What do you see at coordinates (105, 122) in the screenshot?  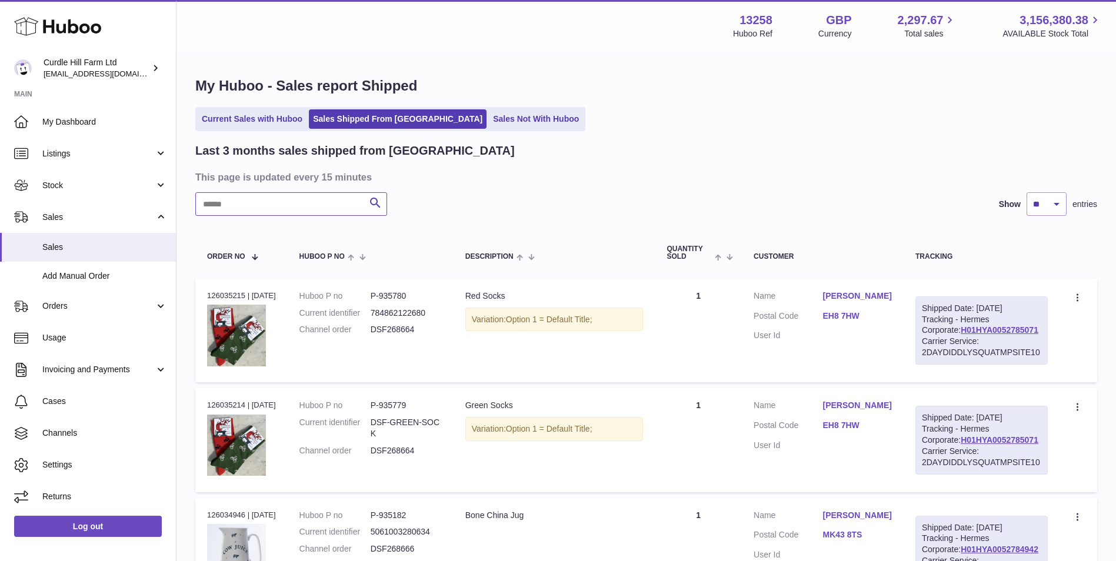 I see `span: My Dashboard` at bounding box center [105, 122].